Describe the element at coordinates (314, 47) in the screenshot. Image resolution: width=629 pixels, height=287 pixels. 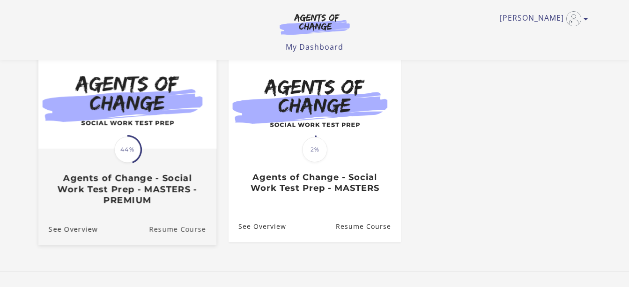
I see `a: My Dashboard` at that location.